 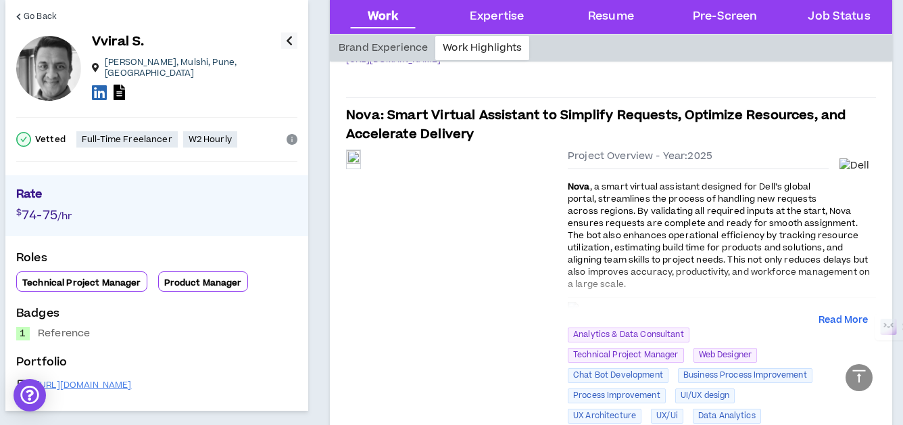 I want to click on span: UI/UX design, so click(x=705, y=396).